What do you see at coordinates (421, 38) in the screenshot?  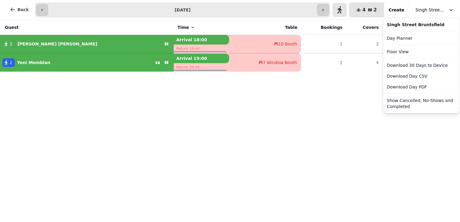 I see `a: Day Planner` at bounding box center [421, 38].